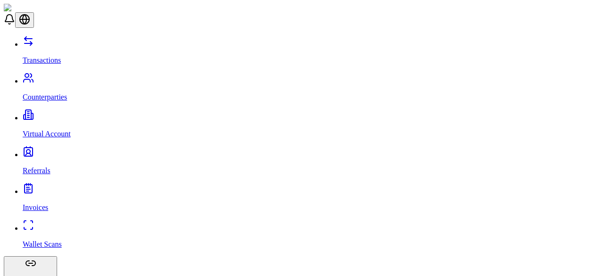 This screenshot has width=604, height=276. What do you see at coordinates (311, 97) in the screenshot?
I see `p: Counterparties` at bounding box center [311, 97].